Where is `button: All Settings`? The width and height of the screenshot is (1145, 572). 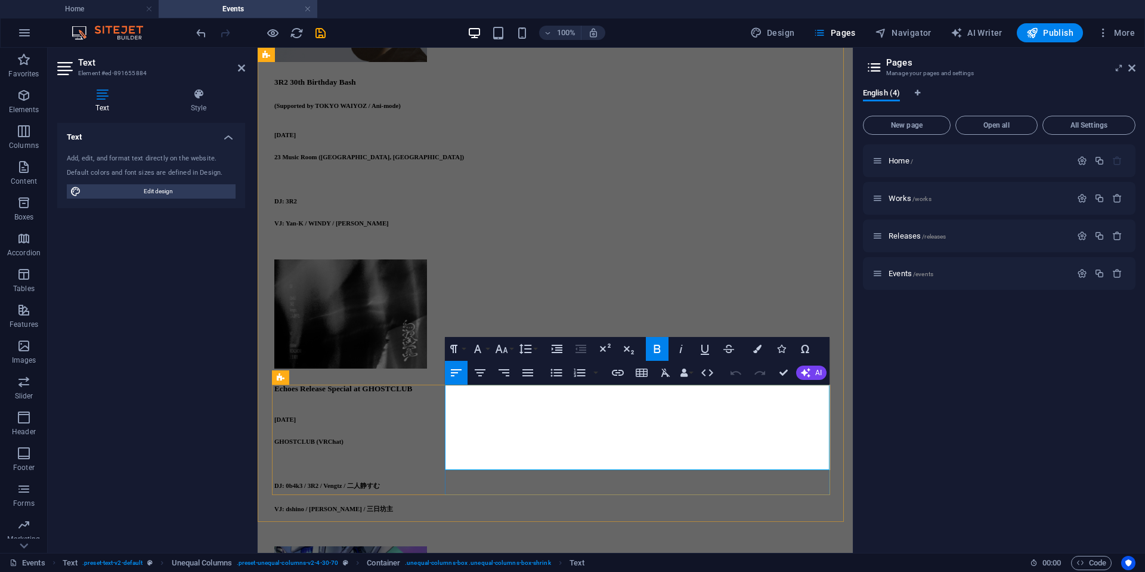
button: All Settings is located at coordinates (1089, 125).